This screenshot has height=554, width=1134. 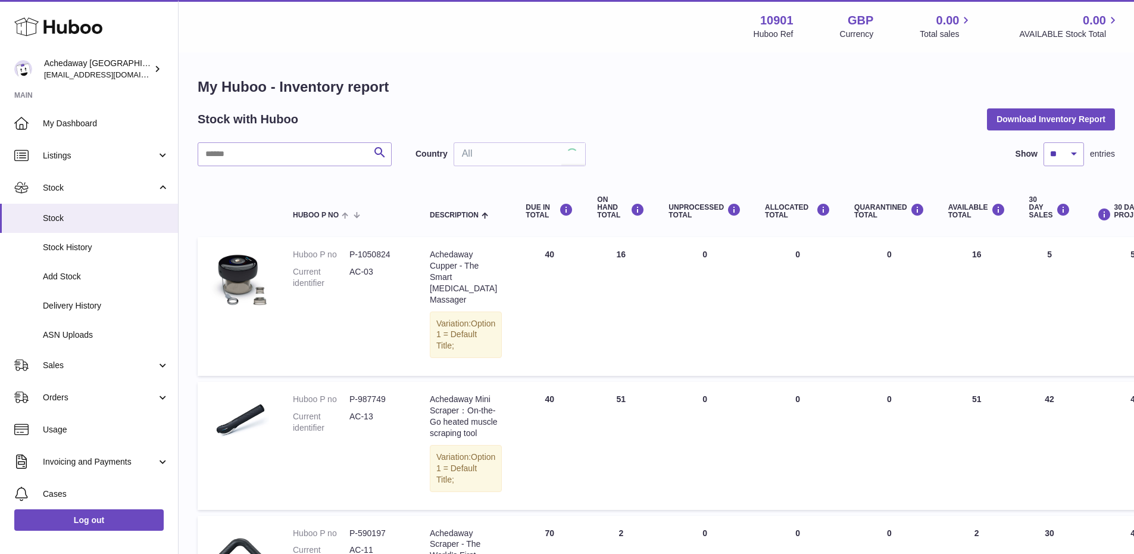 What do you see at coordinates (377, 533) in the screenshot?
I see `dd: P-590197` at bounding box center [377, 533].